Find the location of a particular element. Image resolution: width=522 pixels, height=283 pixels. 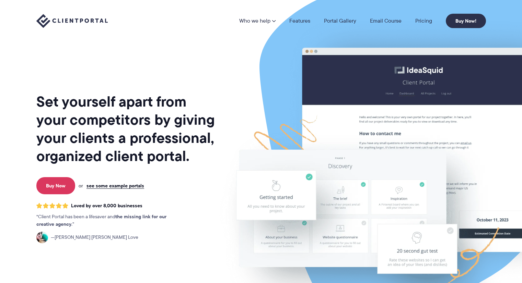

h1: Set yourself apart from your competitors by giving your clients a professional, organized client ... is located at coordinates (126, 129).